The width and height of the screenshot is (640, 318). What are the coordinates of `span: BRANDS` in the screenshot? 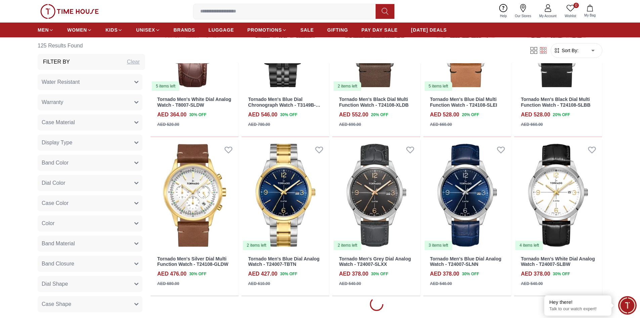 It's located at (184, 30).